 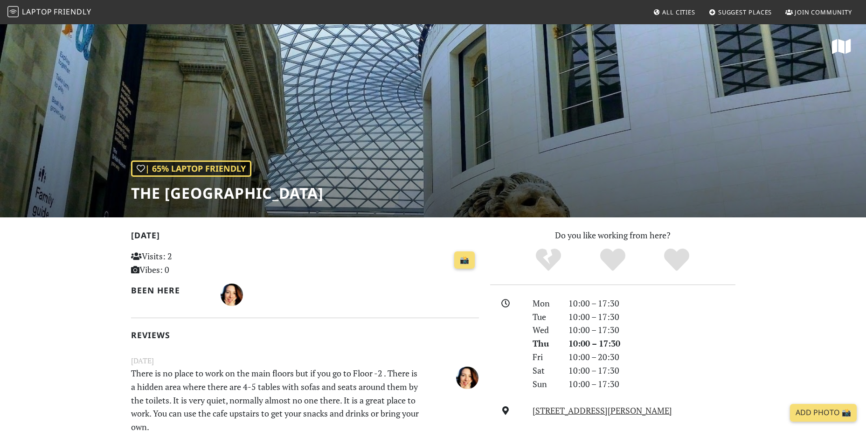 I want to click on div: Mon, so click(x=545, y=303).